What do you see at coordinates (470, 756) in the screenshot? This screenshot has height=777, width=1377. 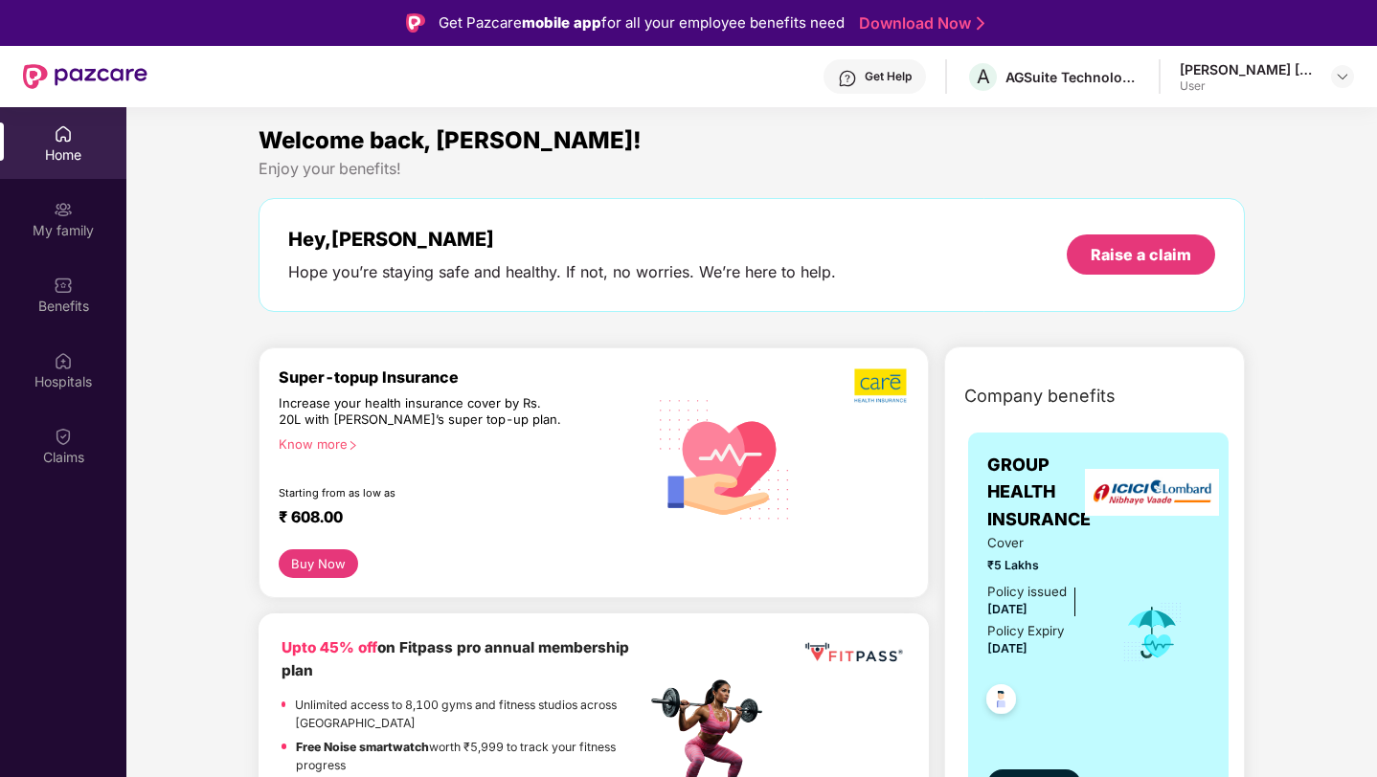 I see `p: worth ₹5,999 to track your fitness progress` at bounding box center [470, 756].